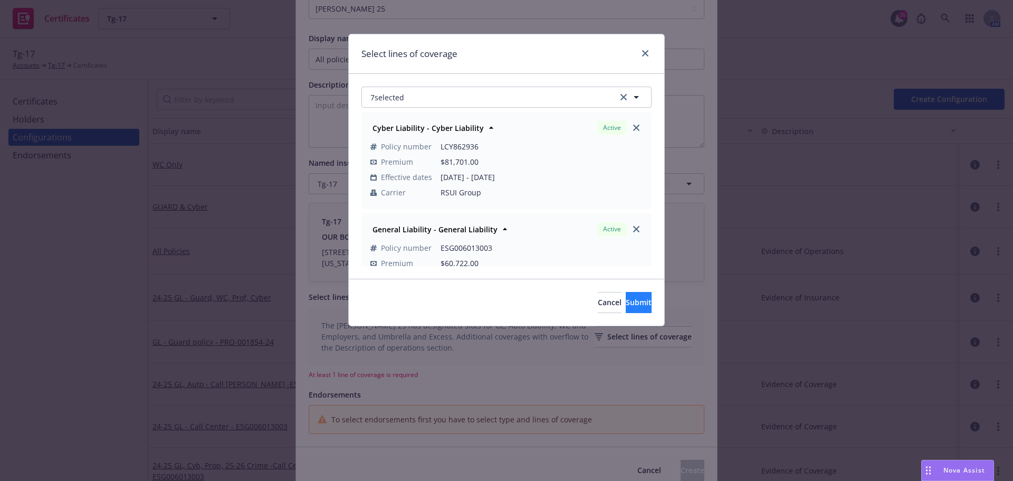  What do you see at coordinates (460, 161) in the screenshot?
I see `span: $81,701.00` at bounding box center [460, 161].